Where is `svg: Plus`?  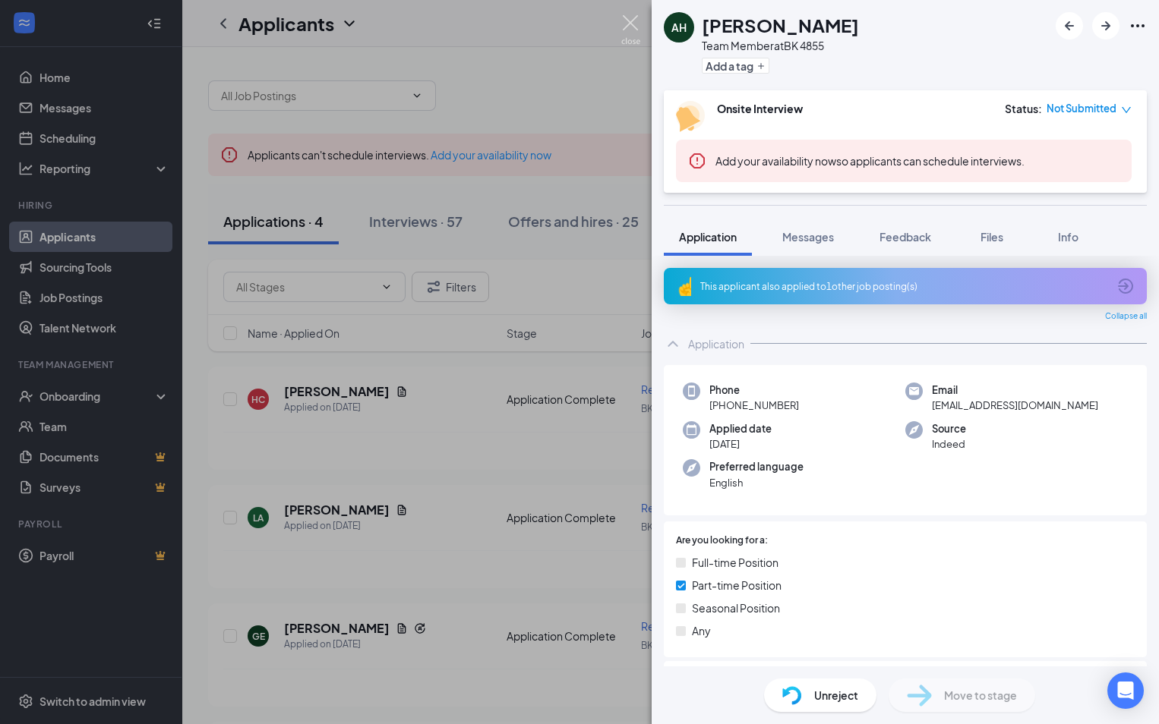 svg: Plus is located at coordinates (761, 66).